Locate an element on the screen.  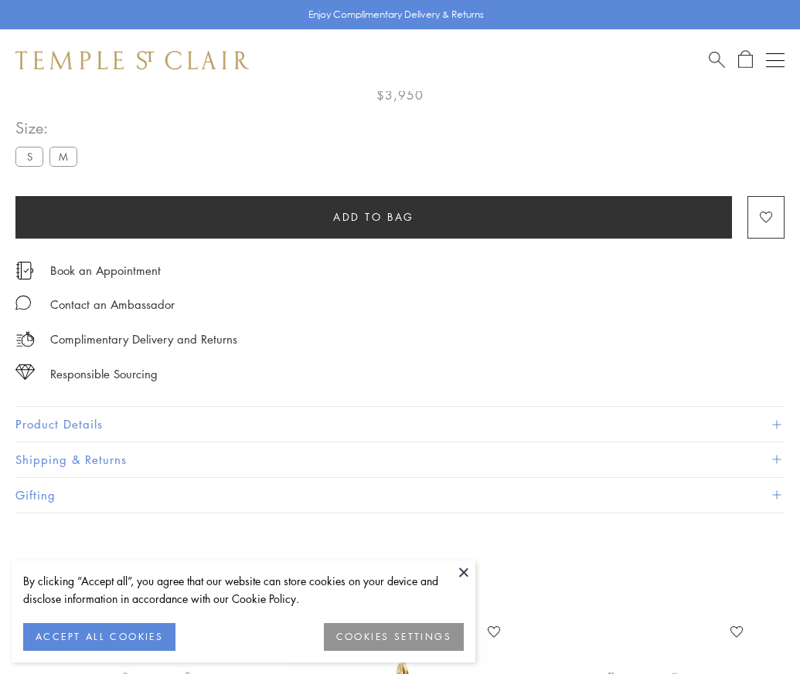
div: By clicking “Accept all”, you agree that our website can store cookies on your device and disclos... is located at coordinates (243, 590).